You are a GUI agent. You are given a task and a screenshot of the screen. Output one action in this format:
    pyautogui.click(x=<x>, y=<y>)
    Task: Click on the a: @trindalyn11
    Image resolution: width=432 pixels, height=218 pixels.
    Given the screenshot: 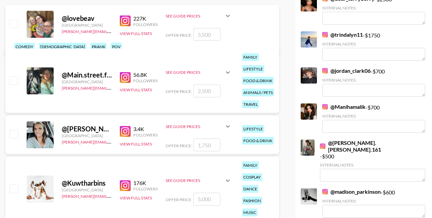 What is the action you would take?
    pyautogui.click(x=343, y=35)
    